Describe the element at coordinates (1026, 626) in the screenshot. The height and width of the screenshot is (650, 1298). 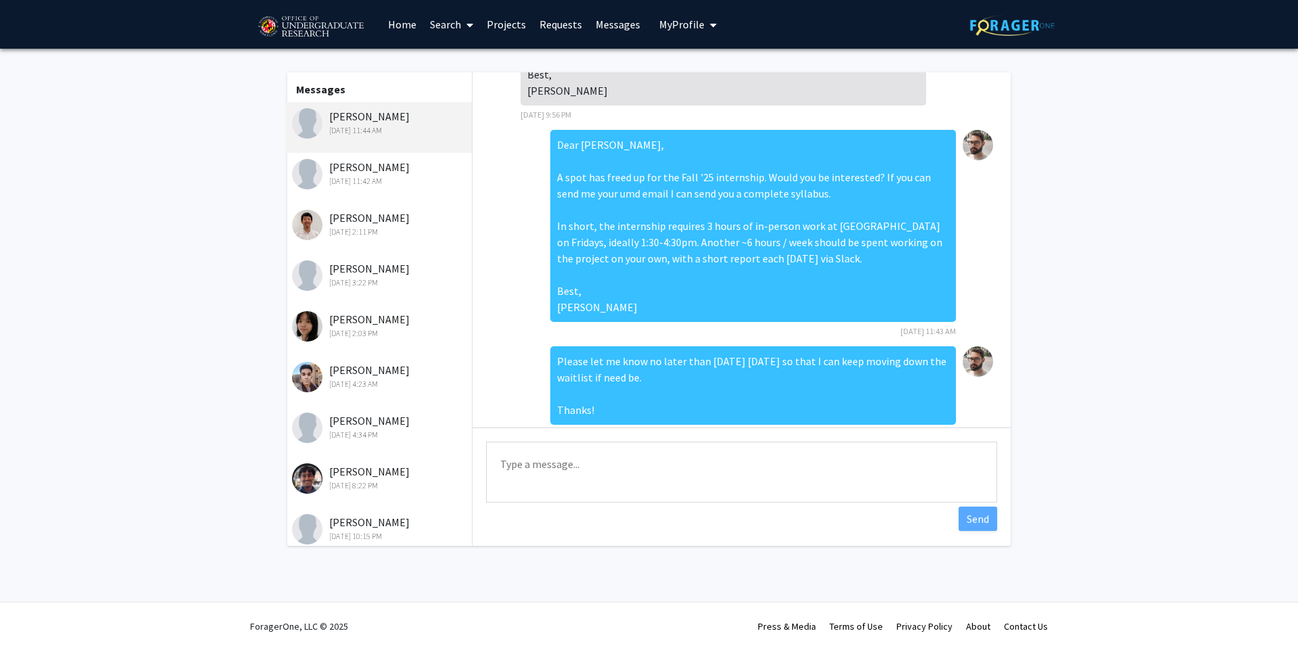
I see `a: Contact Us` at that location.